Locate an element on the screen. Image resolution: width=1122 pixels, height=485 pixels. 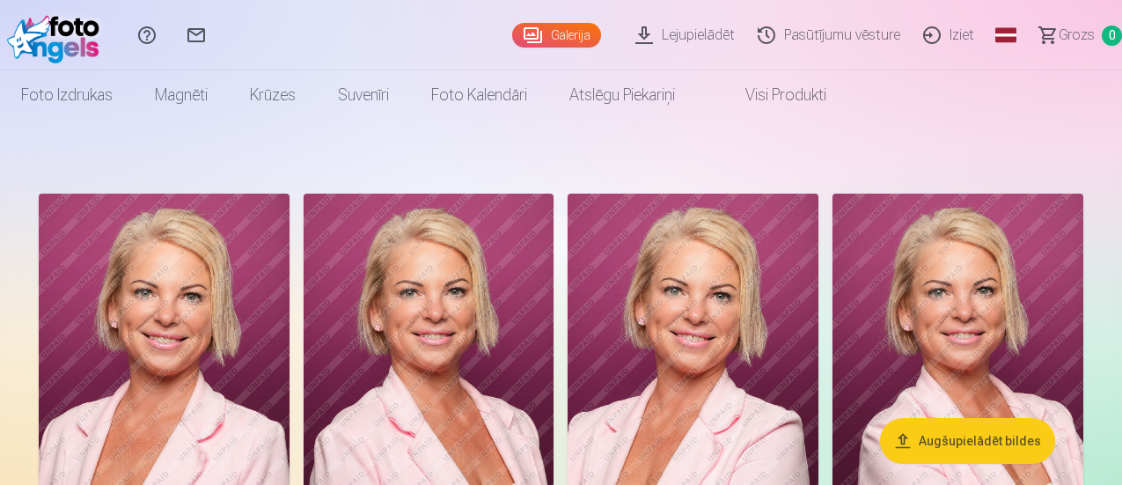
a: Galerija is located at coordinates (556, 35).